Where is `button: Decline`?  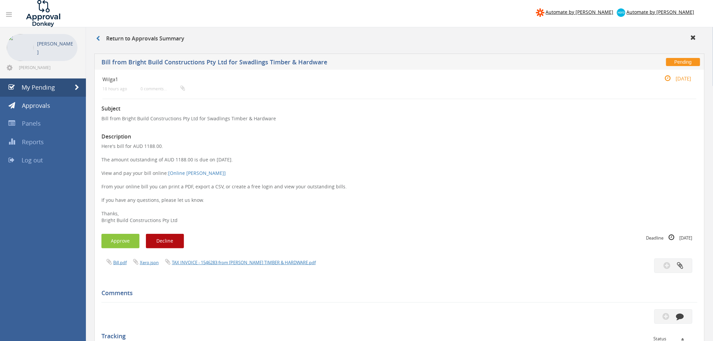 button: Decline is located at coordinates (165, 241).